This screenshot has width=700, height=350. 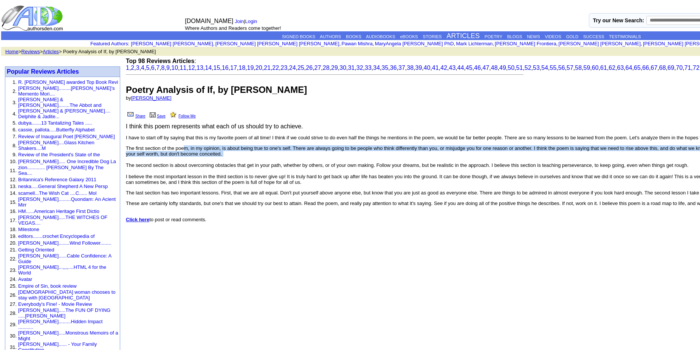 What do you see at coordinates (380, 37) in the screenshot?
I see `a: AUDIOBOOKS` at bounding box center [380, 37].